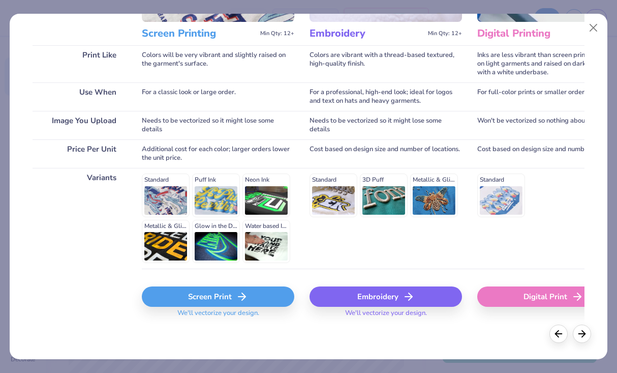 The height and width of the screenshot is (373, 617). Describe the element at coordinates (366, 34) in the screenshot. I see `h3: Embroidery` at that location.